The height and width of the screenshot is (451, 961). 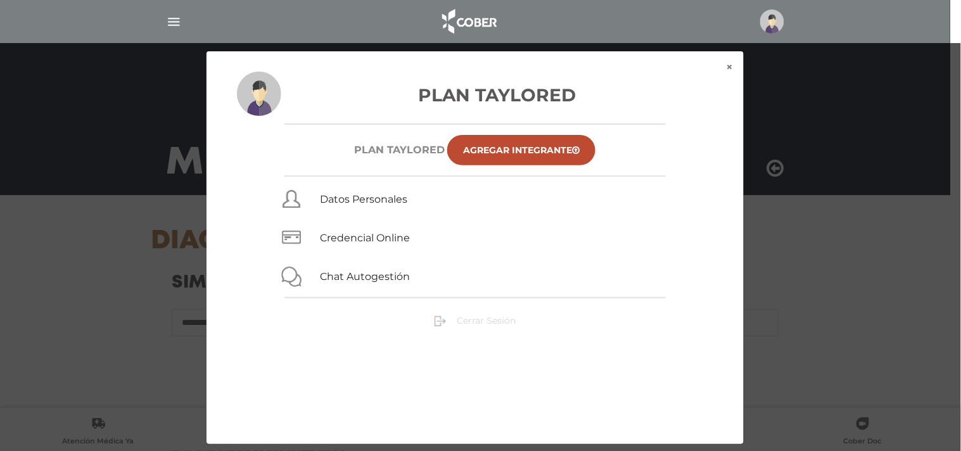 I want to click on span: Cerrar Sesión, so click(x=486, y=320).